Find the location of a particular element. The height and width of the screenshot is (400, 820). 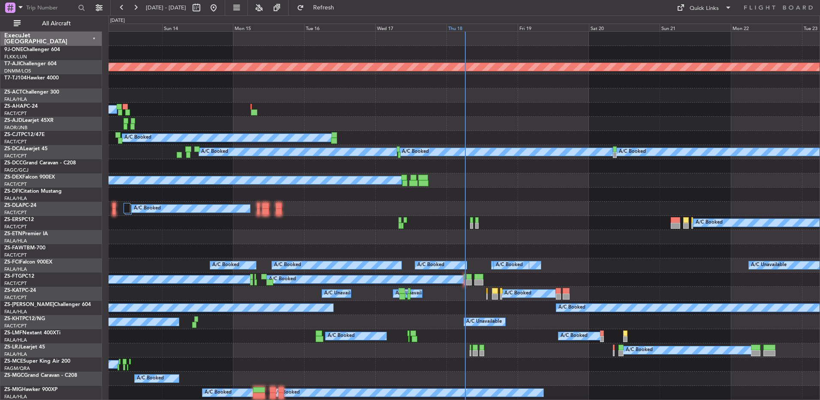

a: FLKK/LUN is located at coordinates (15, 57).